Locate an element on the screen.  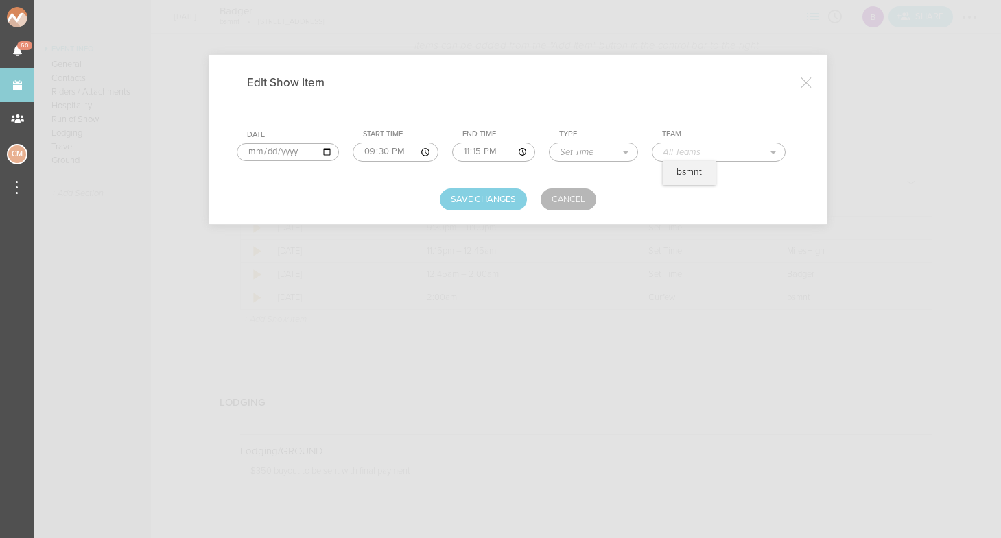
div: Date is located at coordinates (293, 135).